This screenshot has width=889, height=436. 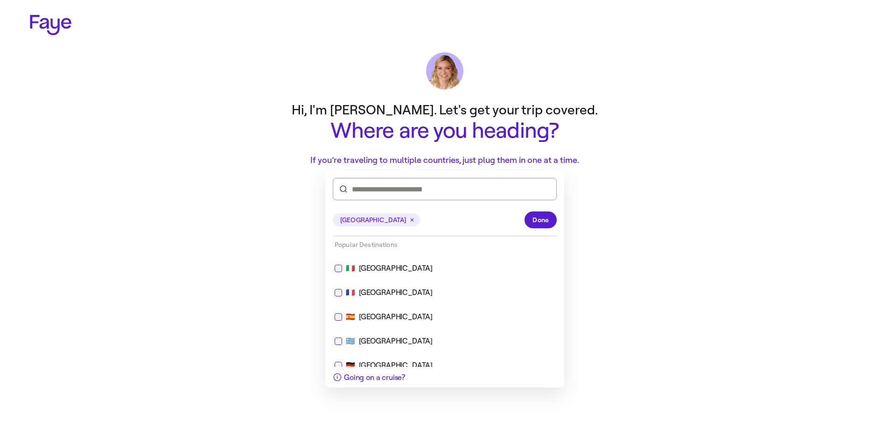 What do you see at coordinates (369, 377) in the screenshot?
I see `button: Going on a cruise?` at bounding box center [369, 377].